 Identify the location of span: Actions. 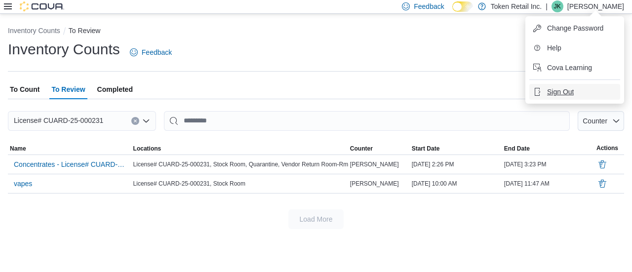
(607, 148).